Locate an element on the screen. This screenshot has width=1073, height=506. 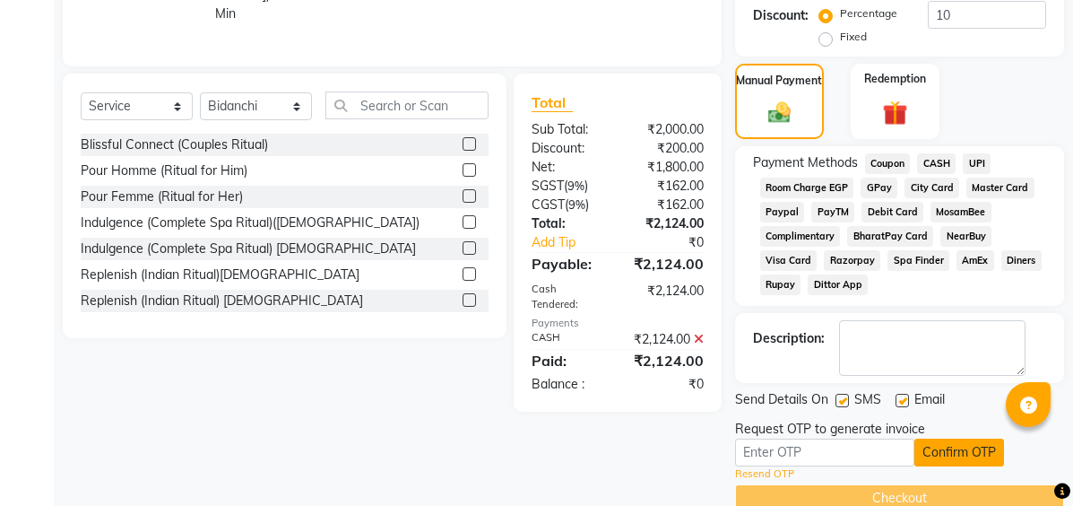
span: GPay is located at coordinates (879, 187).